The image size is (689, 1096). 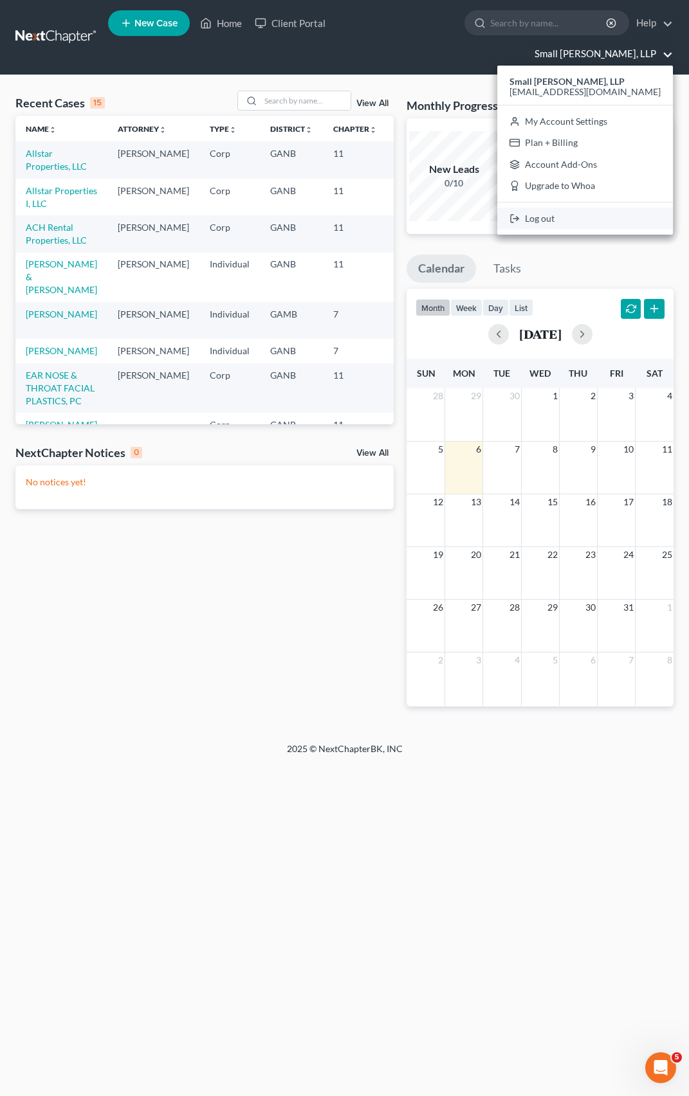 I want to click on span: Tue, so click(x=502, y=373).